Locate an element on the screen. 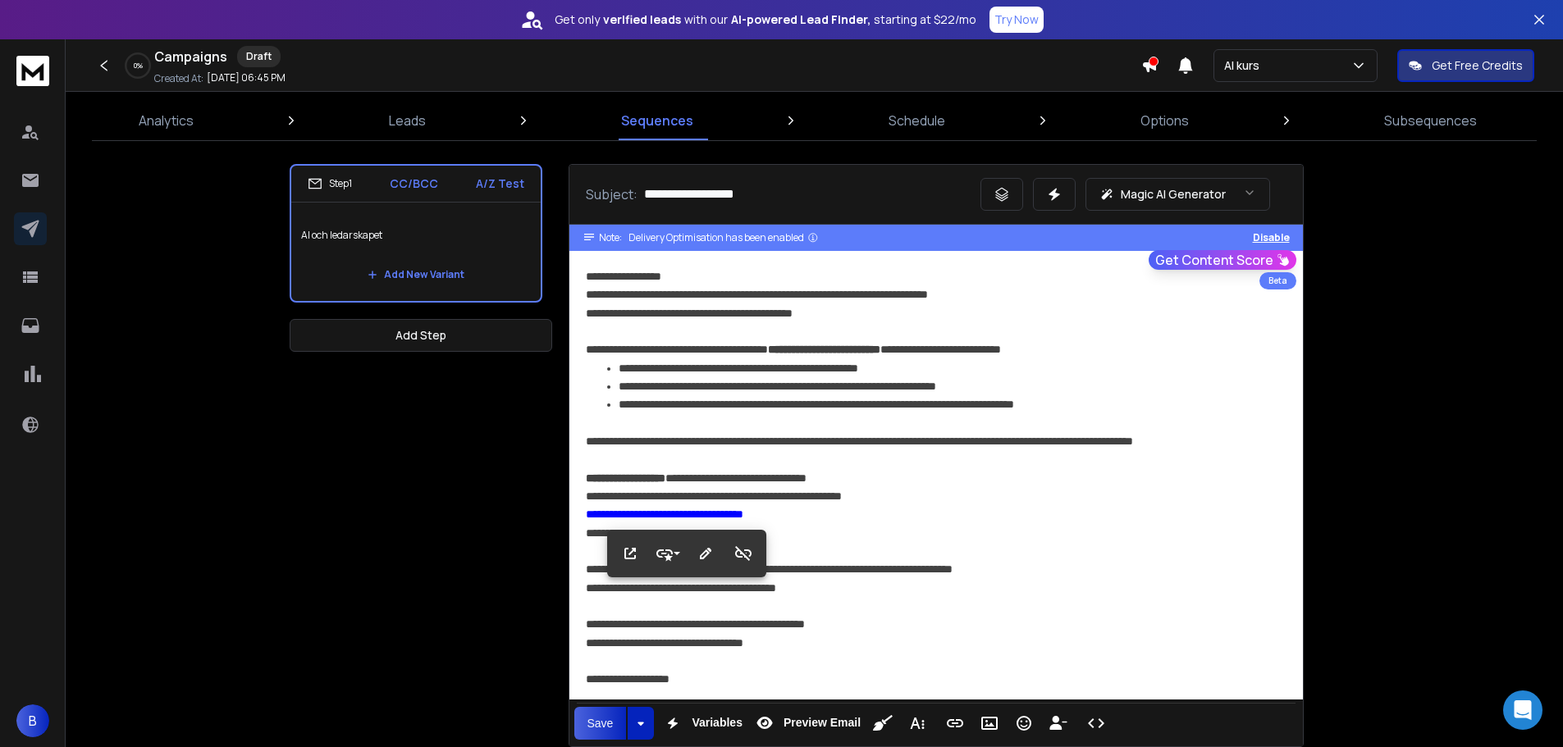 The width and height of the screenshot is (1563, 747). strong: AI-powered Lead Finder, is located at coordinates (801, 20).